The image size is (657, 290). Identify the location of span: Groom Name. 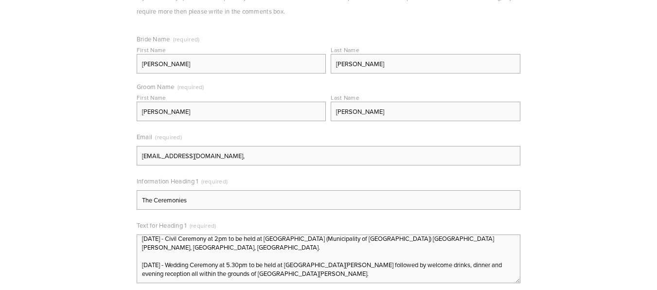
(156, 87).